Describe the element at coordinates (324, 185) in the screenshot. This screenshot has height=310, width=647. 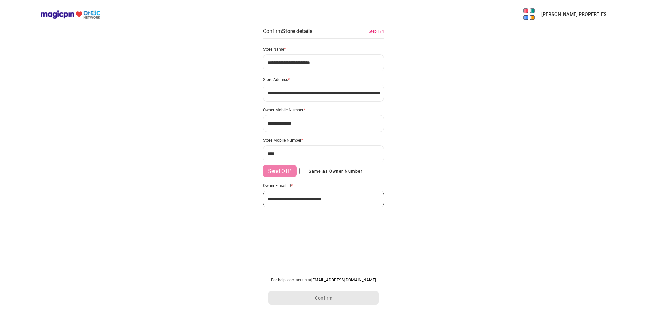
I see `div: Owner E-mail ID` at that location.